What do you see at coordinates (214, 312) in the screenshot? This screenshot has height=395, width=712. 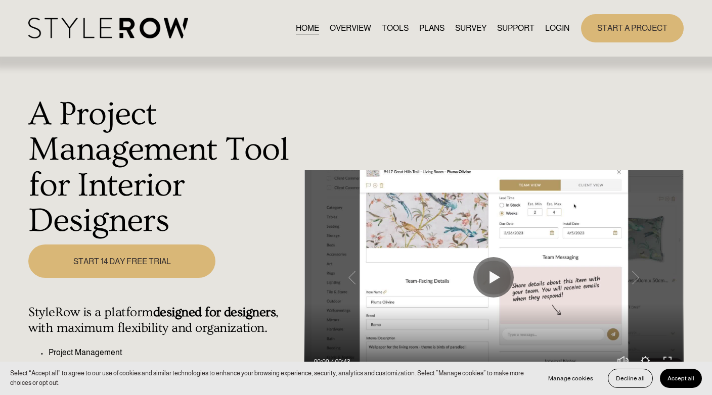 I see `strong: designed for designers` at bounding box center [214, 312].